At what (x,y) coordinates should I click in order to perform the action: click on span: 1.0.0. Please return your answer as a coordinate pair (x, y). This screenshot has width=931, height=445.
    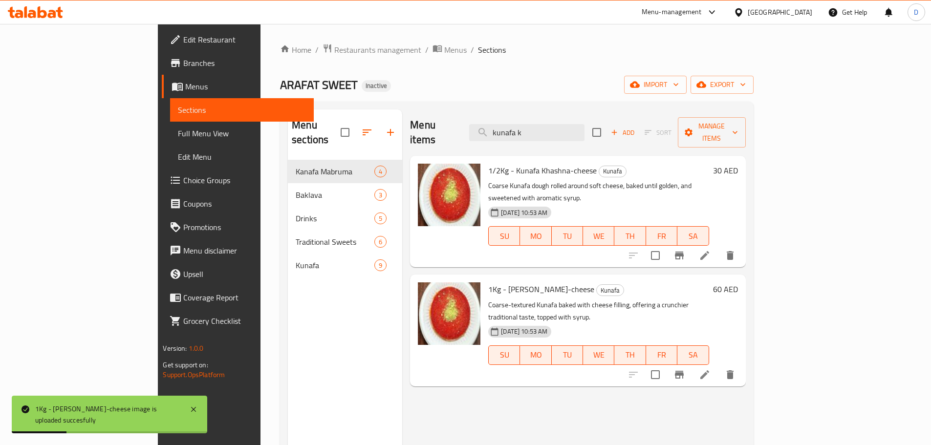
    Looking at the image, I should click on (196, 348).